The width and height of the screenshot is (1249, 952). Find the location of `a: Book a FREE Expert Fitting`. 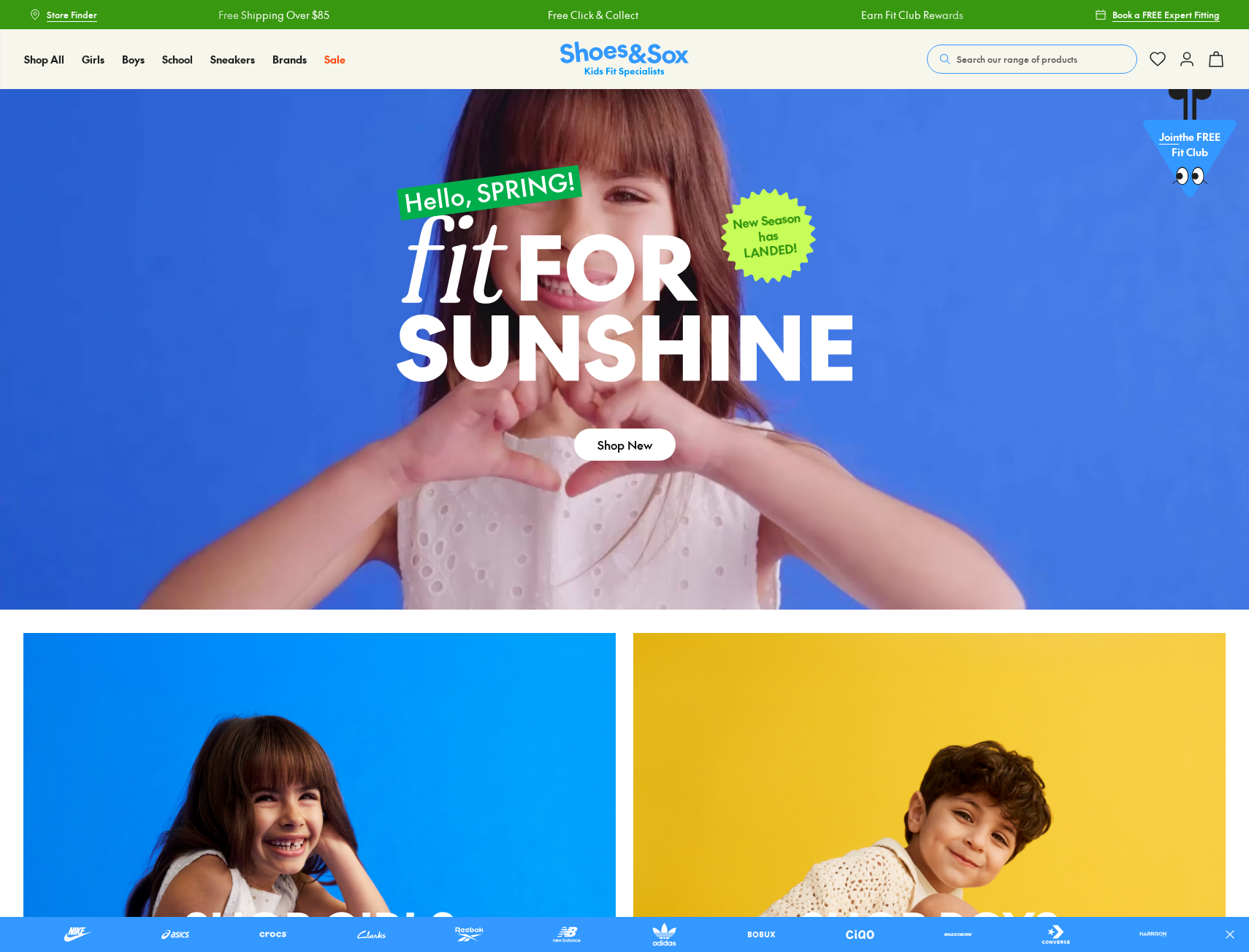

a: Book a FREE Expert Fitting is located at coordinates (1157, 15).